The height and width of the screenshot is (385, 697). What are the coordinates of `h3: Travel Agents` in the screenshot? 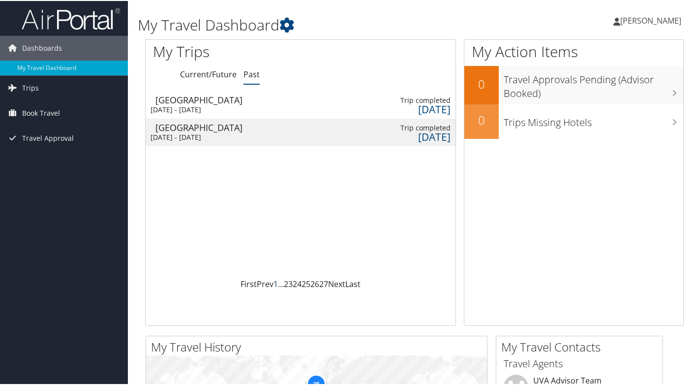 It's located at (579, 363).